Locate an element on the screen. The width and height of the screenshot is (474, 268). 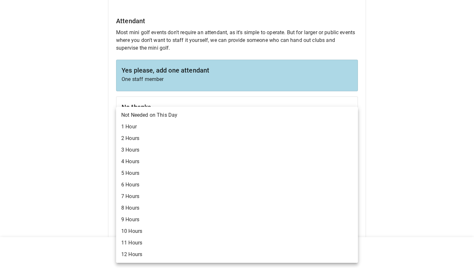
li: 7 Hours is located at coordinates (237, 196).